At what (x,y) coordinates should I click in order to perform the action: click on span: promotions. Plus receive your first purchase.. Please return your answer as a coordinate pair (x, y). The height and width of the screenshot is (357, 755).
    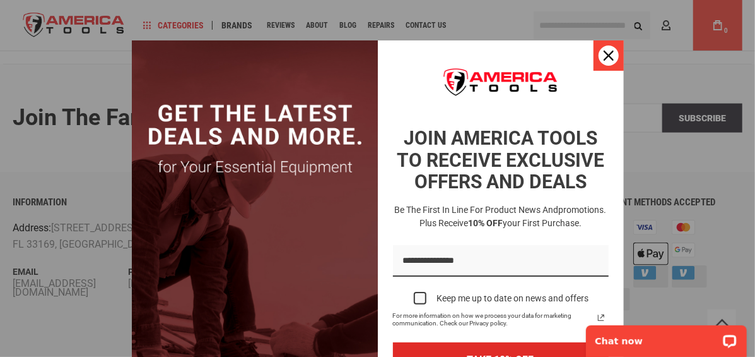
    Looking at the image, I should click on (513, 216).